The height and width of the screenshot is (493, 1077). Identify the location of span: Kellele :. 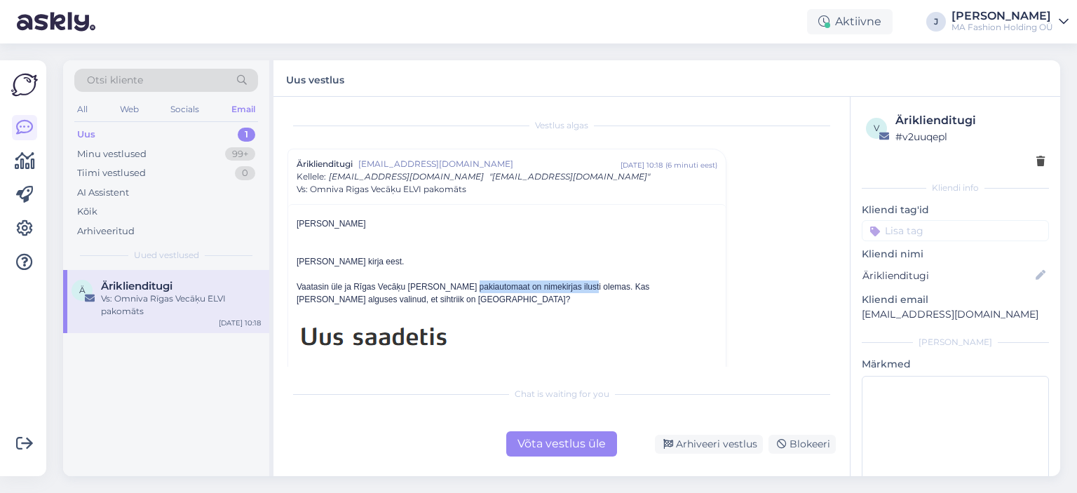
(311, 176).